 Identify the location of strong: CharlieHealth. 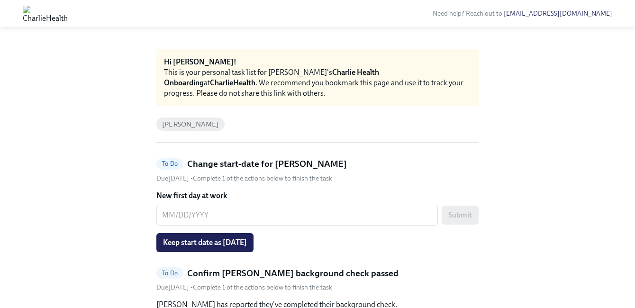
(233, 82).